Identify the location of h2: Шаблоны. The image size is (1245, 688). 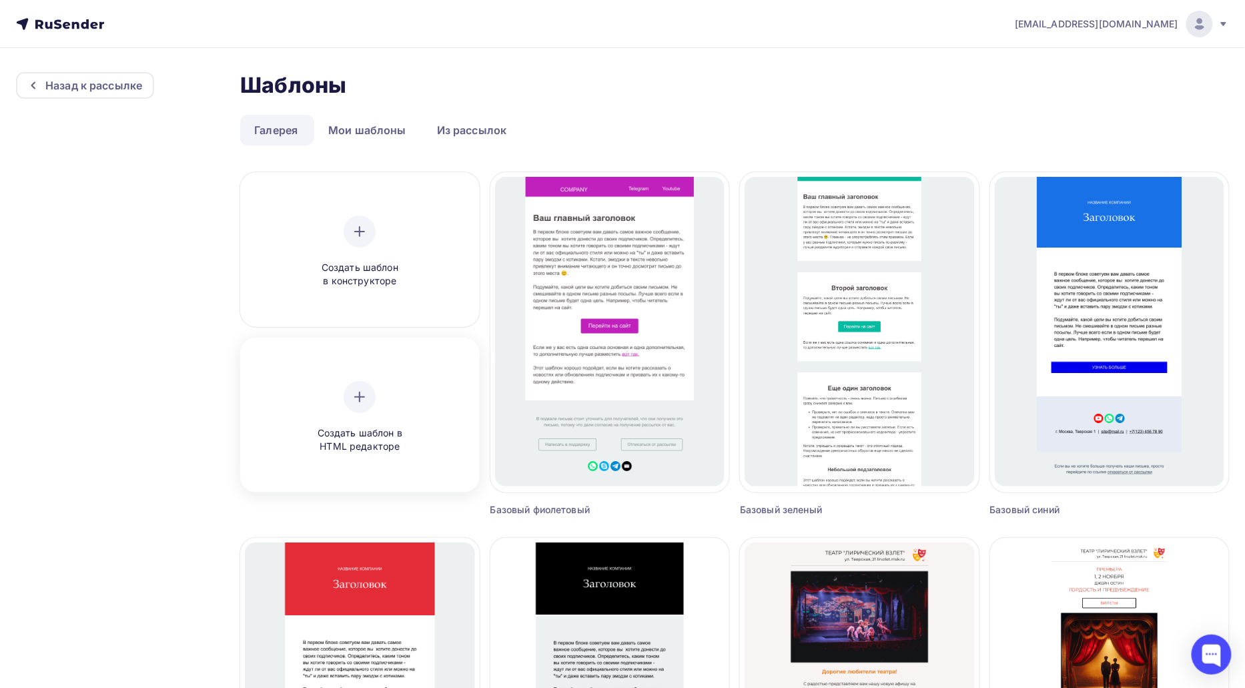
(293, 85).